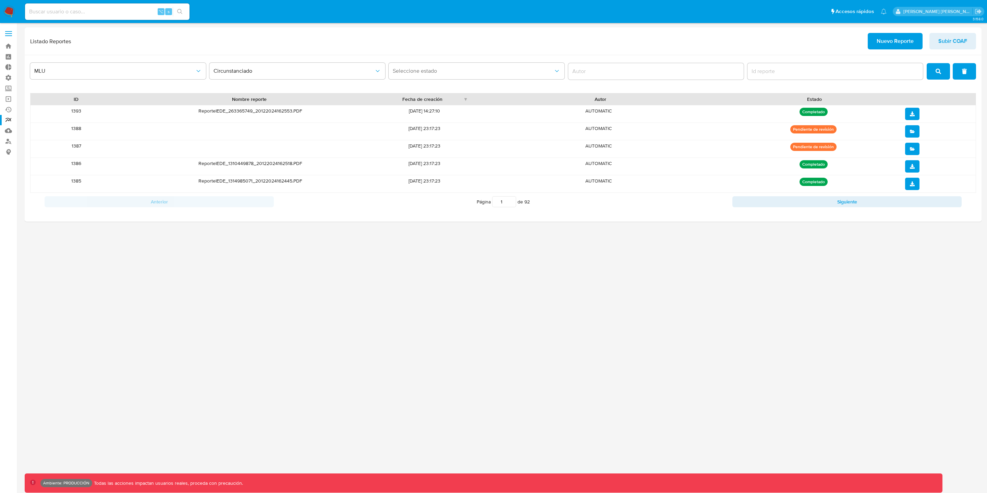 Image resolution: width=987 pixels, height=493 pixels. What do you see at coordinates (855, 11) in the screenshot?
I see `span: Accesos rápidos` at bounding box center [855, 11].